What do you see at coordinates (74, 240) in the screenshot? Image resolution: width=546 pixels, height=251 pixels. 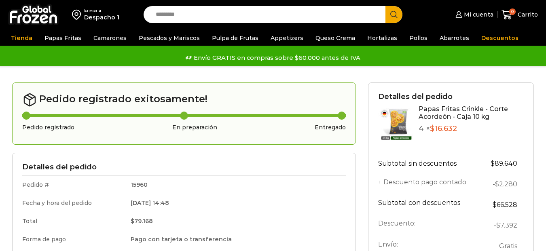 I see `td: Forma de pago` at bounding box center [74, 240].